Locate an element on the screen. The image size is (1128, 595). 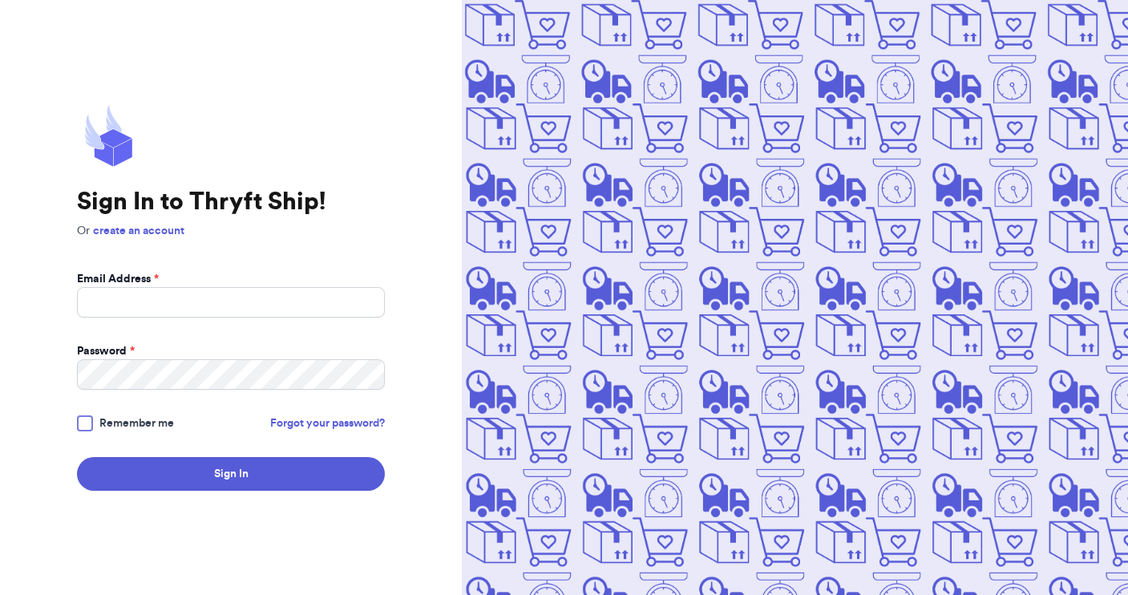
a: create an account is located at coordinates (139, 231).